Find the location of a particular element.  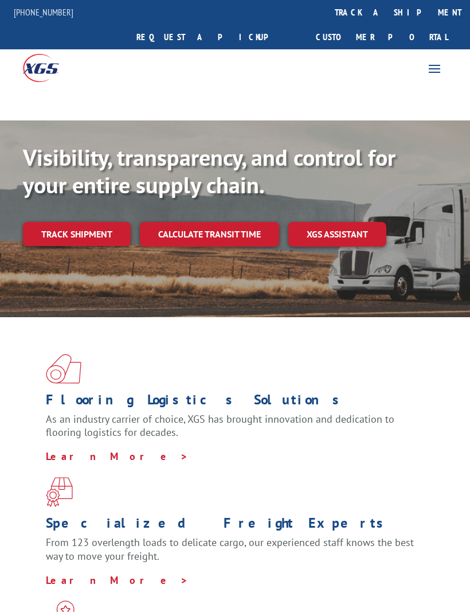

p: From 123 overlength loads to delicate cargo, our experienced staff knows the best way to move you... is located at coordinates (231, 555).